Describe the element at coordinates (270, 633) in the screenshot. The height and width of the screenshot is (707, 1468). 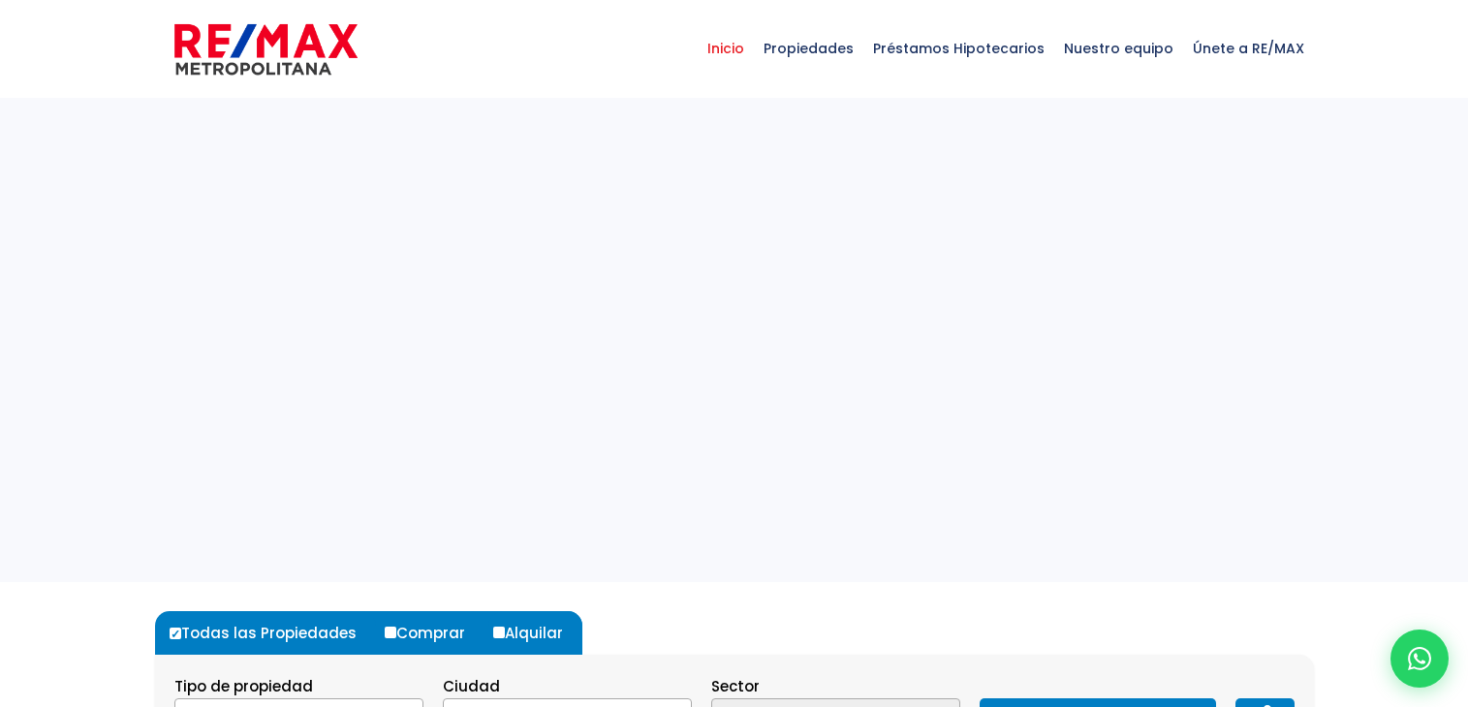
I see `label: Todas las Propiedades` at that location.